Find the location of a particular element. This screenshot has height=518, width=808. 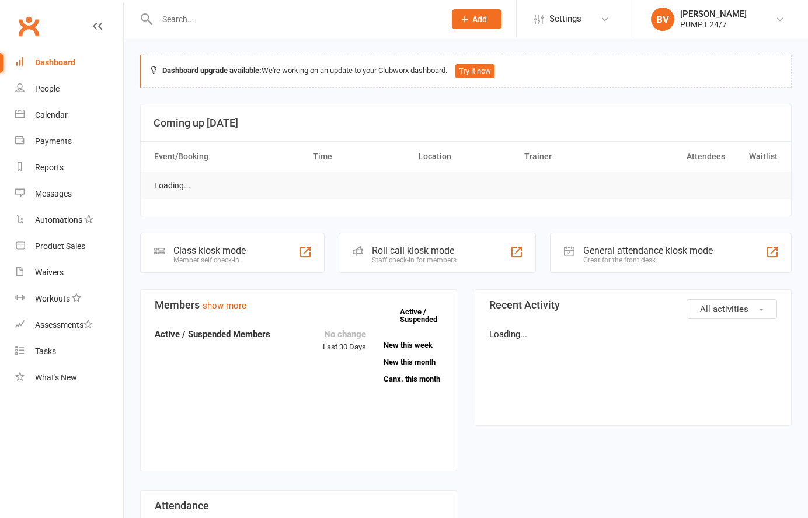

a: Clubworx is located at coordinates (29, 26).